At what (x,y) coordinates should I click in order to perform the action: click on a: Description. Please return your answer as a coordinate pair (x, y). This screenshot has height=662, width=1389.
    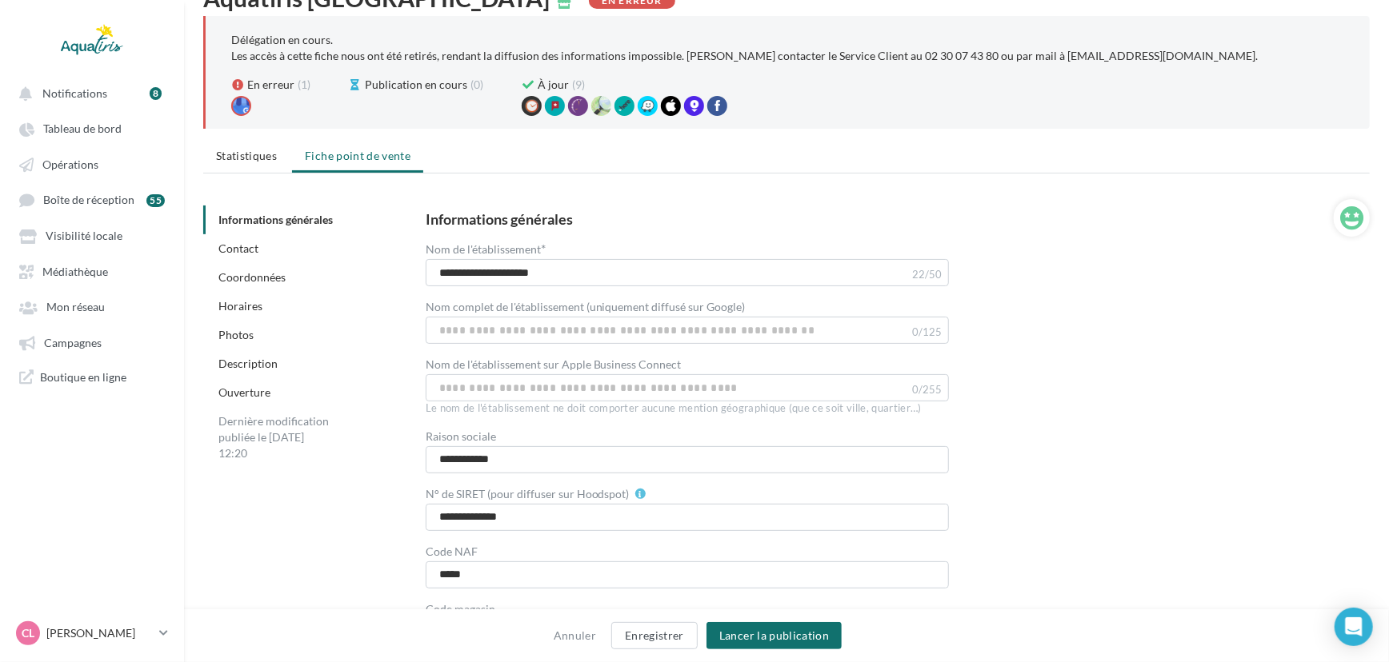
    Looking at the image, I should click on (248, 363).